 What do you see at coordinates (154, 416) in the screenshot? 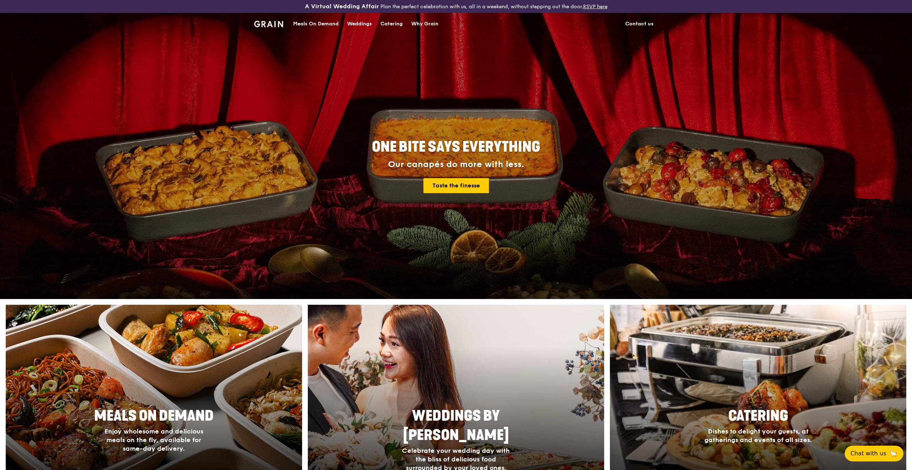
I see `span: Meals On Demand` at bounding box center [154, 416].